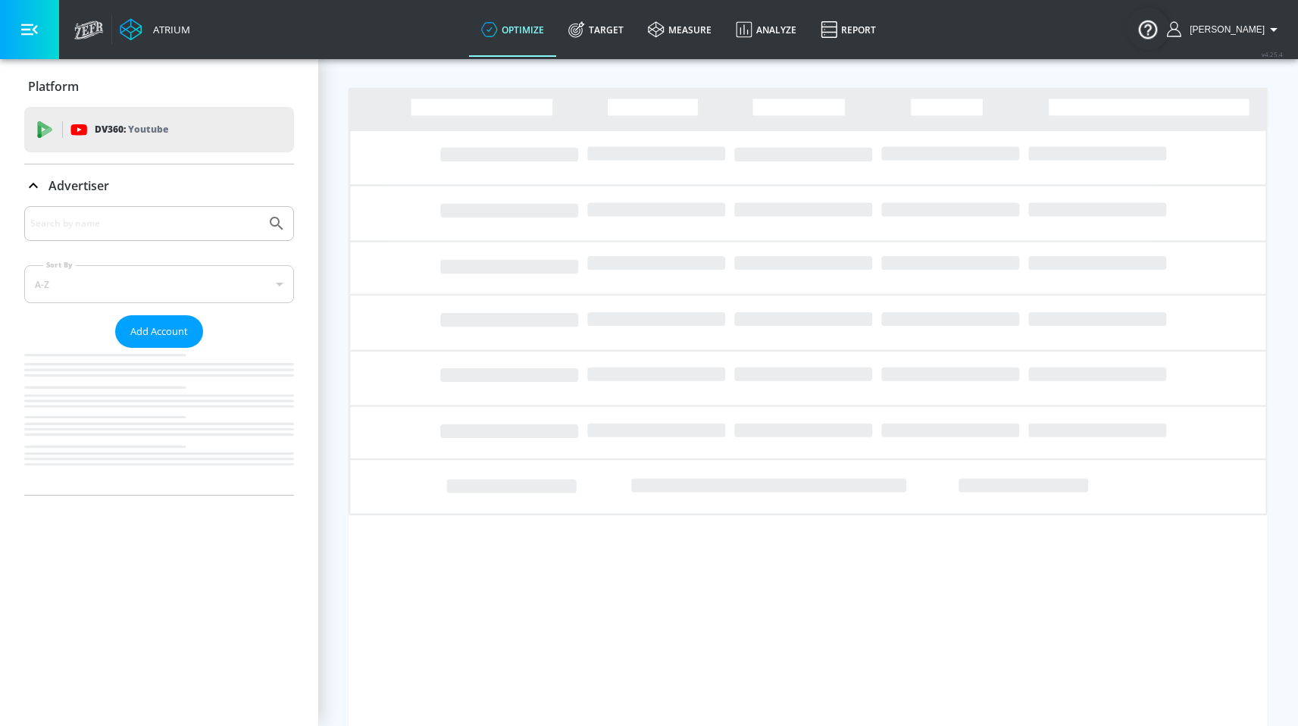 The width and height of the screenshot is (1298, 726). I want to click on nav: list of Advertiser, so click(159, 421).